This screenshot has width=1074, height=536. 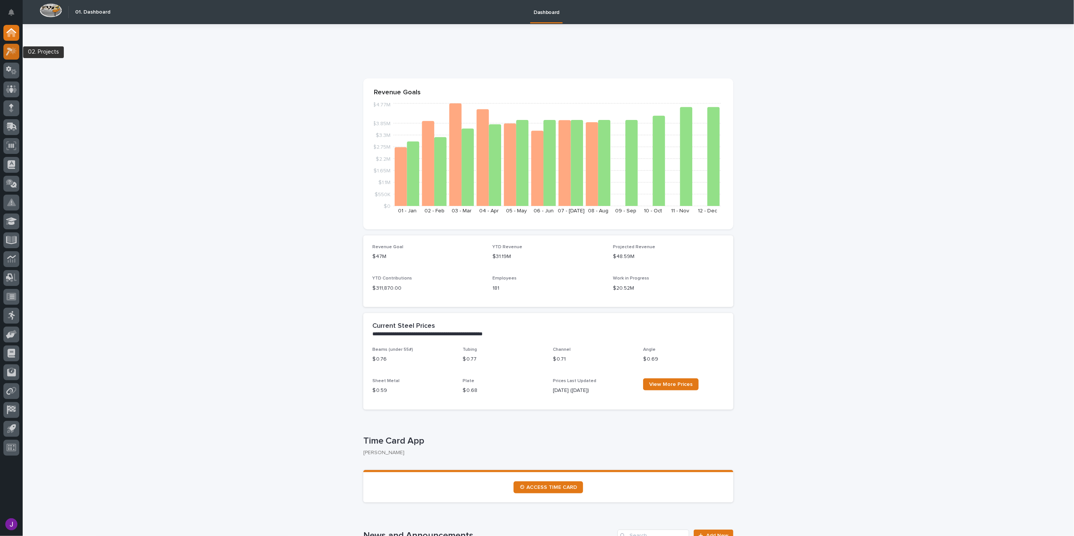 What do you see at coordinates (11, 525) in the screenshot?
I see `button: users-avatar` at bounding box center [11, 525].